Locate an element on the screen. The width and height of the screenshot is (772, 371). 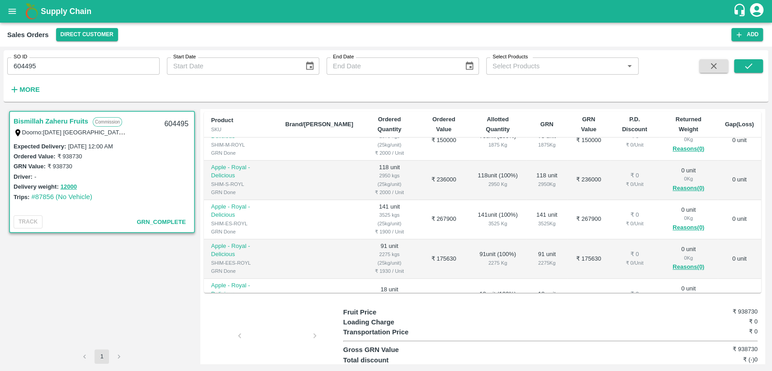
label: Select Products is located at coordinates (510, 57).